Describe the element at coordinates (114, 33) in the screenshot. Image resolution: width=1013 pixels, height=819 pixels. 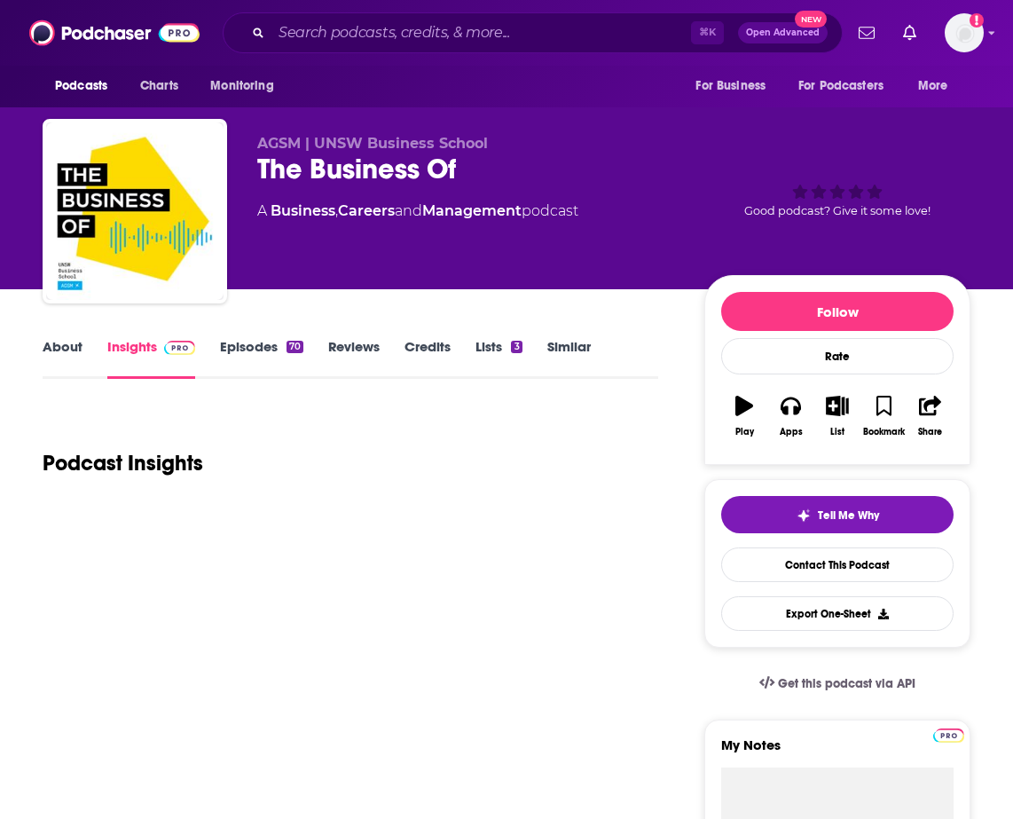
I see `img: Podchaser - Follow, Share and Rate Podcasts` at that location.